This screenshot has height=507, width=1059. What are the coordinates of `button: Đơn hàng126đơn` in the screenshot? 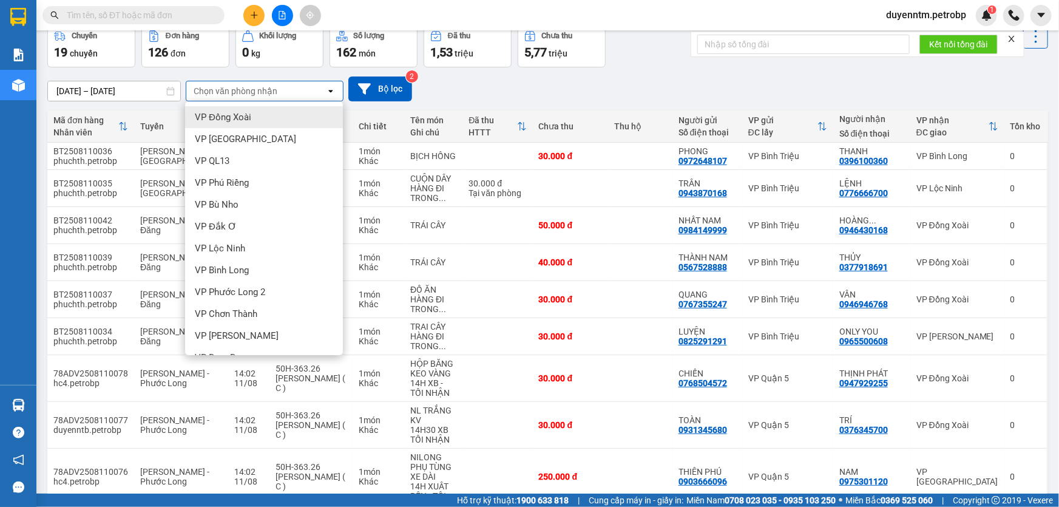 It's located at (185, 46).